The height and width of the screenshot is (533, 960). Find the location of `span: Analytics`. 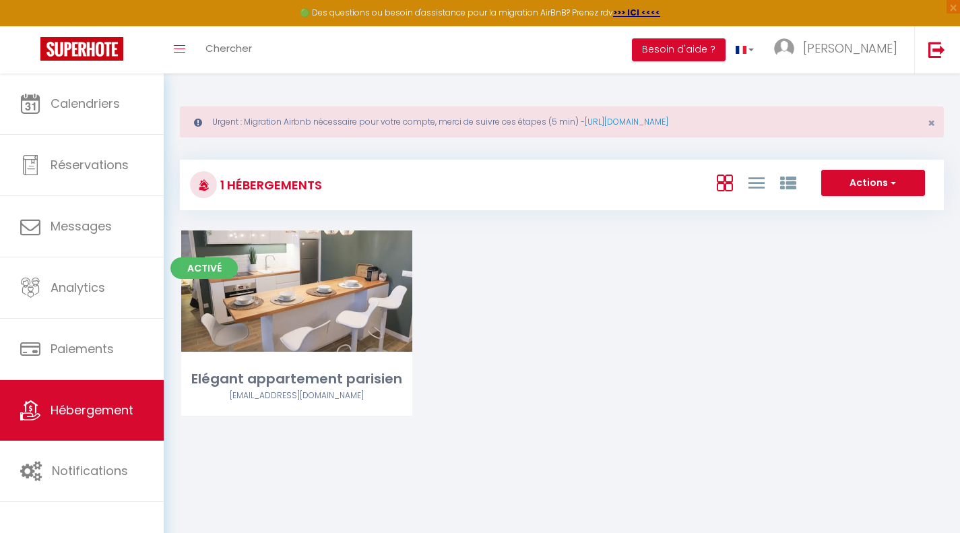

span: Analytics is located at coordinates (77, 287).